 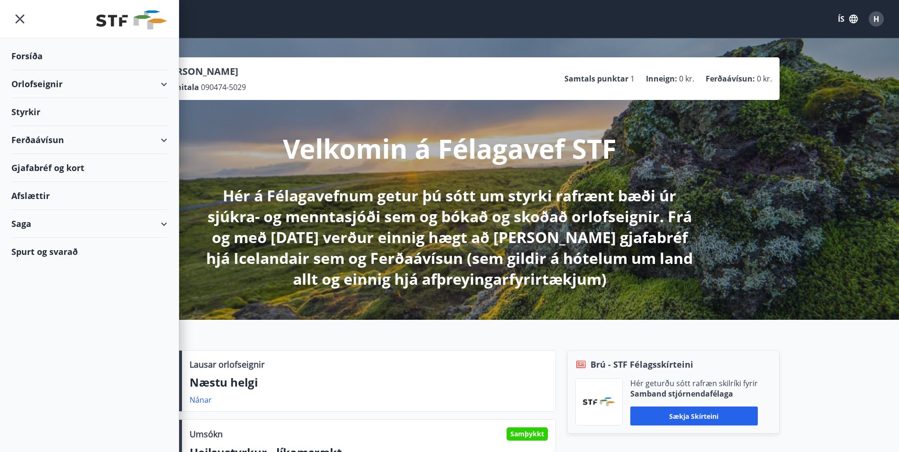 I want to click on p: Næstu helgi, so click(x=369, y=382).